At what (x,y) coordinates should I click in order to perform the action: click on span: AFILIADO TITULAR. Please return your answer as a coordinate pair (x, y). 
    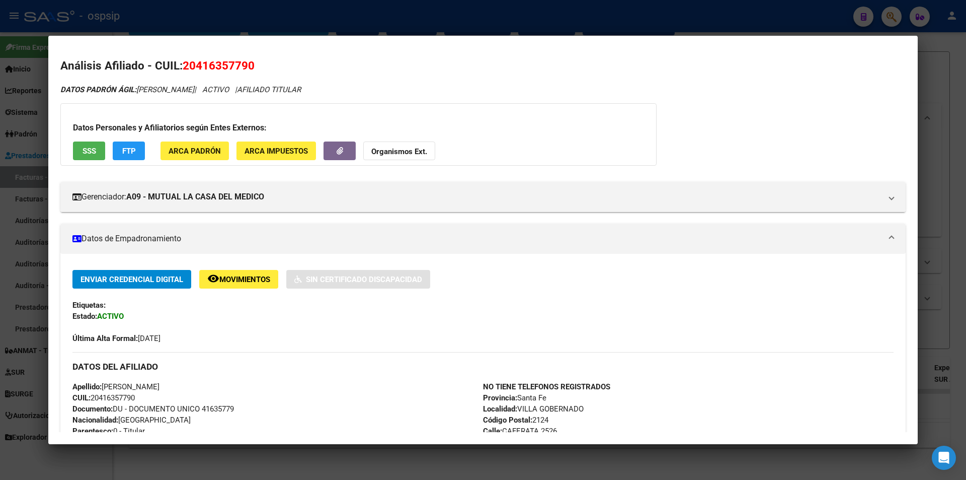
    Looking at the image, I should click on (269, 90).